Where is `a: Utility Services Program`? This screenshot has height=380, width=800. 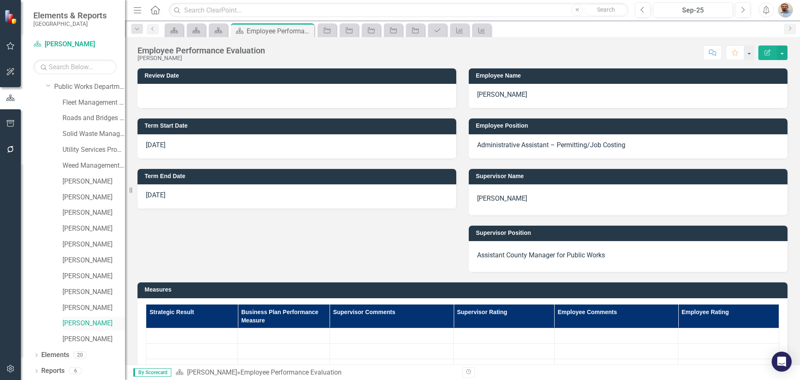 a: Utility Services Program is located at coordinates (94, 150).